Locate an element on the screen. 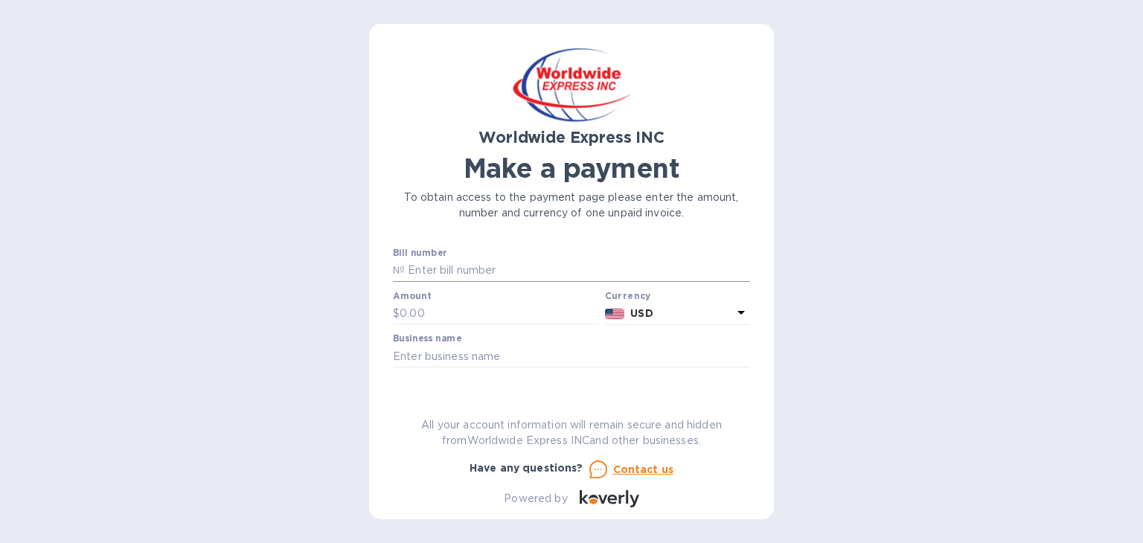  label: Amount is located at coordinates (412, 296).